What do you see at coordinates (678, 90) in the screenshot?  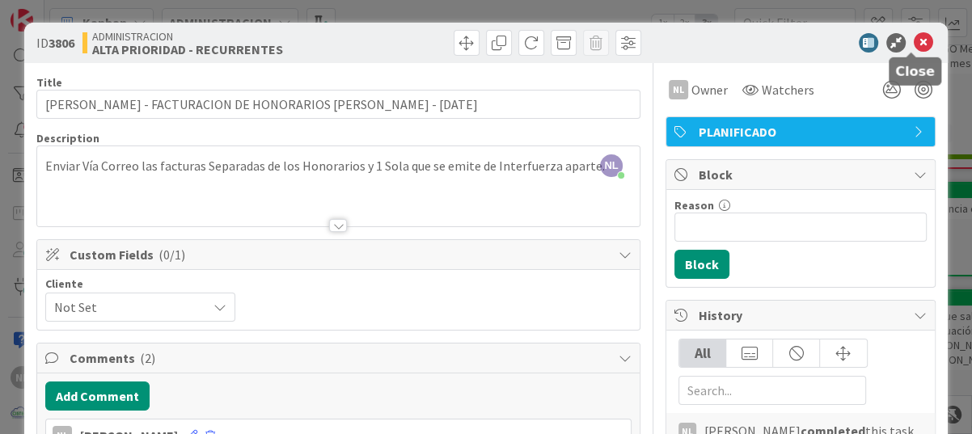 I see `div: NL` at bounding box center [678, 90].